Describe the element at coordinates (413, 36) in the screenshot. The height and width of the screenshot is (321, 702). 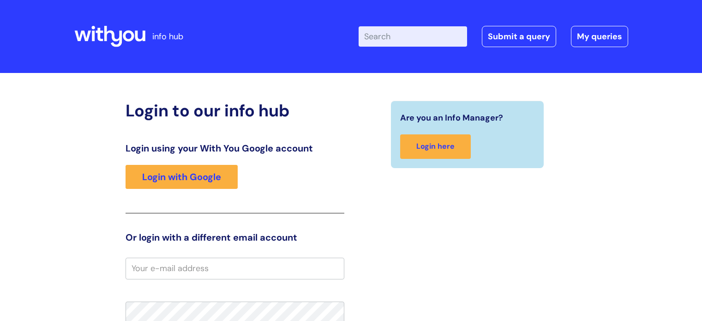
I see `input: Search` at that location.